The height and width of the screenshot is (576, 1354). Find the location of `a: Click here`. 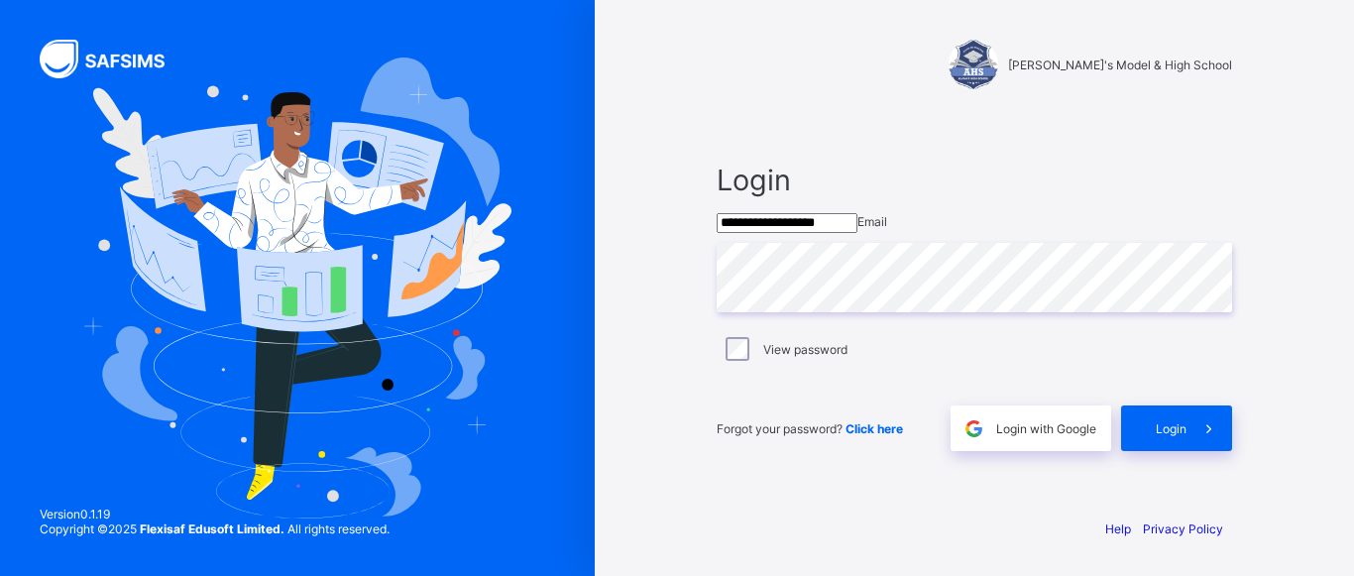

a: Click here is located at coordinates (874, 428).